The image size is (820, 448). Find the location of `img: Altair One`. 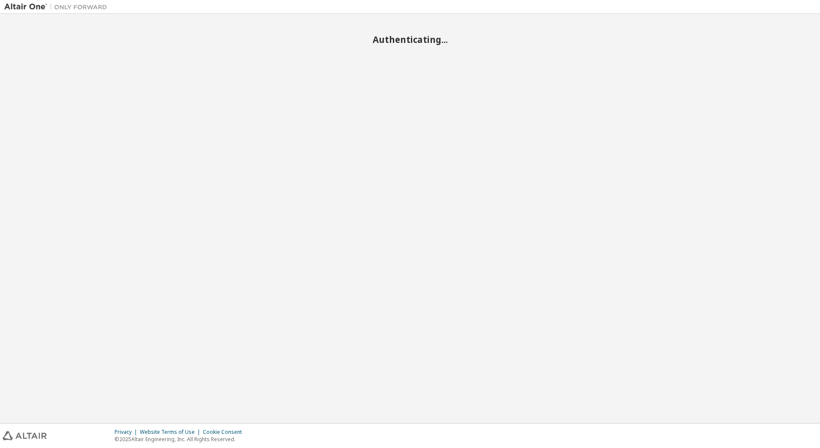

img: Altair One is located at coordinates (58, 7).